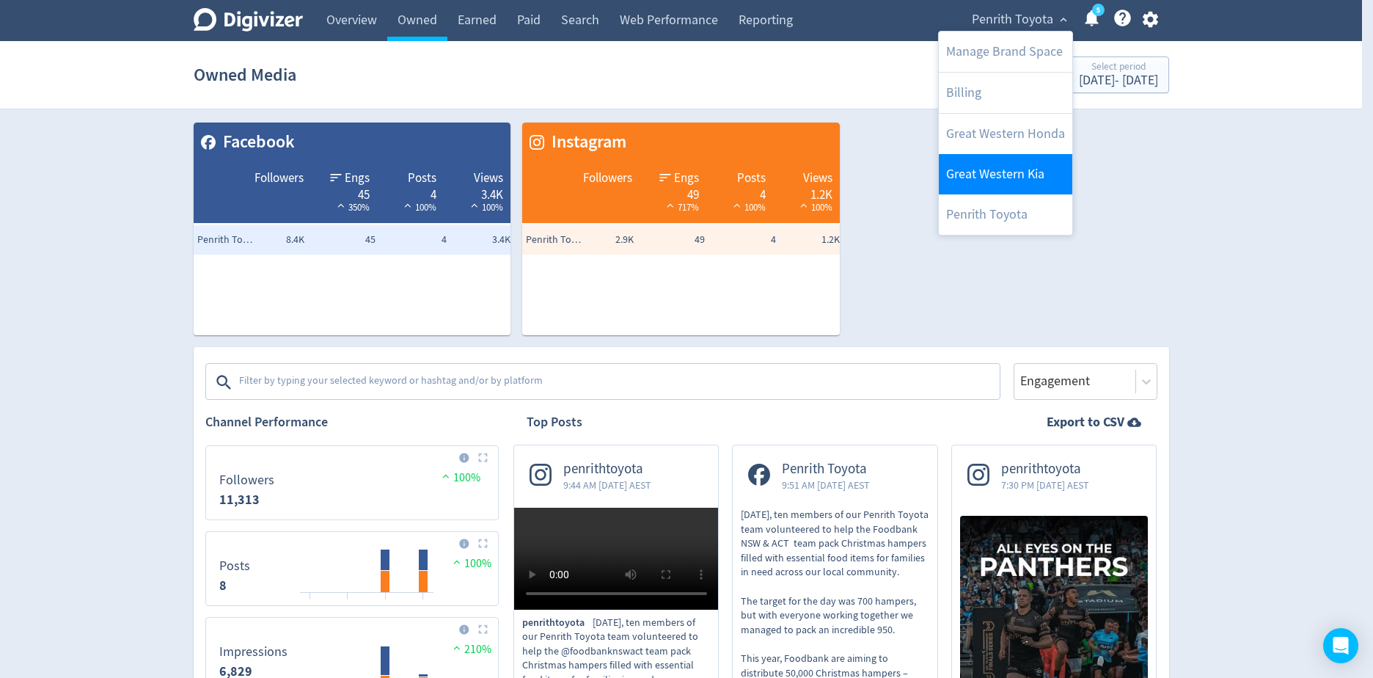 The image size is (1373, 678). What do you see at coordinates (1006, 214) in the screenshot?
I see `a: Penrith Toyota` at bounding box center [1006, 214].